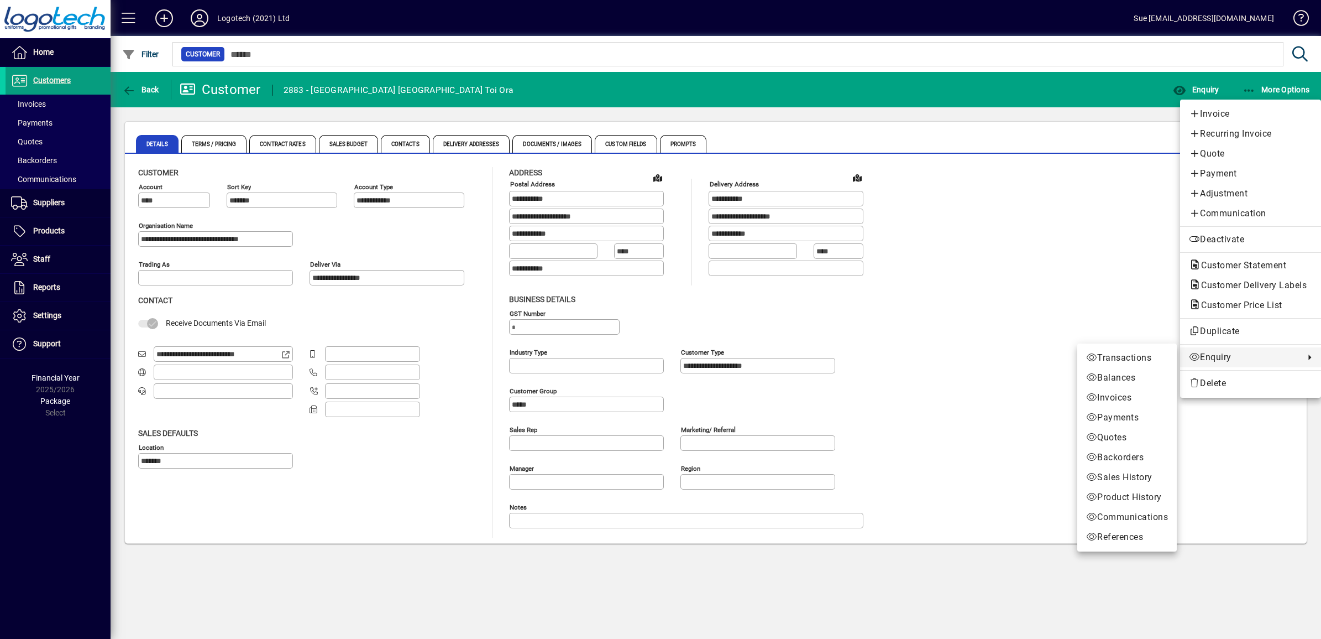 The width and height of the screenshot is (1321, 639). I want to click on span: Sales History, so click(1127, 477).